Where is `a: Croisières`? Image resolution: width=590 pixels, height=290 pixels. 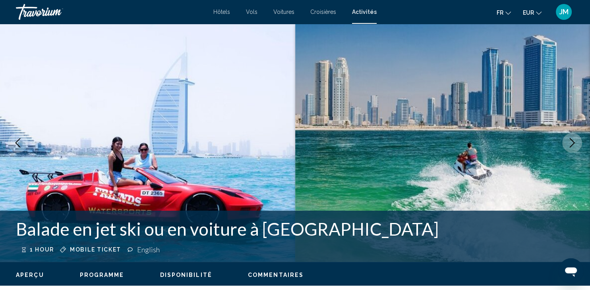 a: Croisières is located at coordinates (323, 12).